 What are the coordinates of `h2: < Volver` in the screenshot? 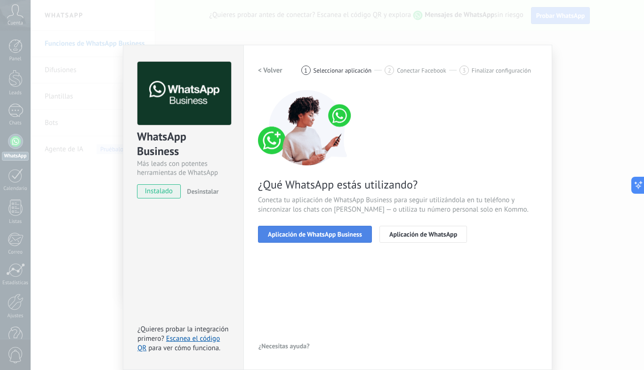 It's located at (270, 70).